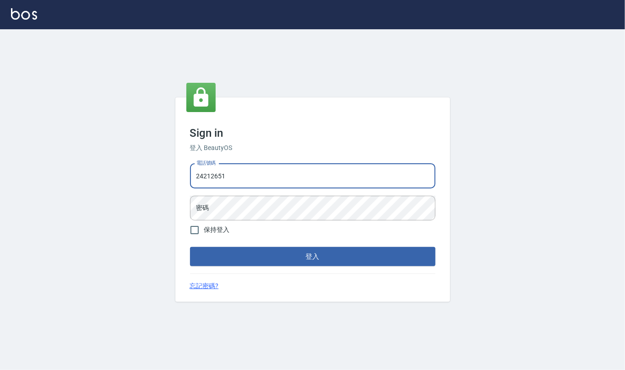  Describe the element at coordinates (217, 230) in the screenshot. I see `span: 保持登入` at that location.